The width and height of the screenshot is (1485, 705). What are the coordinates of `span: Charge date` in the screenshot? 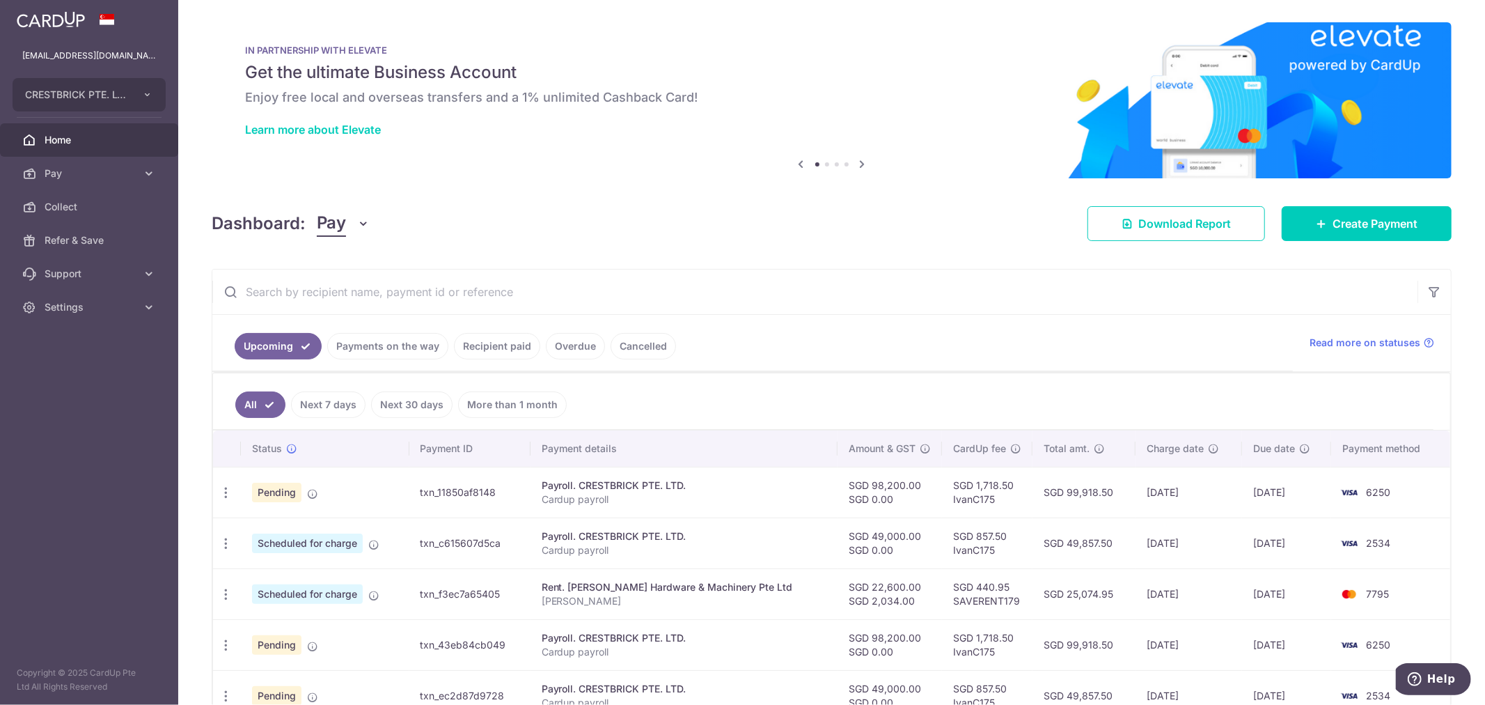 It's located at (1176, 448).